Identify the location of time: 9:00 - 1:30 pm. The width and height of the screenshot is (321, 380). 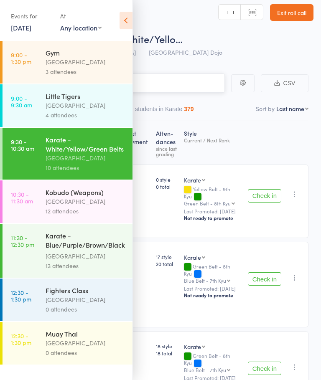
(21, 58).